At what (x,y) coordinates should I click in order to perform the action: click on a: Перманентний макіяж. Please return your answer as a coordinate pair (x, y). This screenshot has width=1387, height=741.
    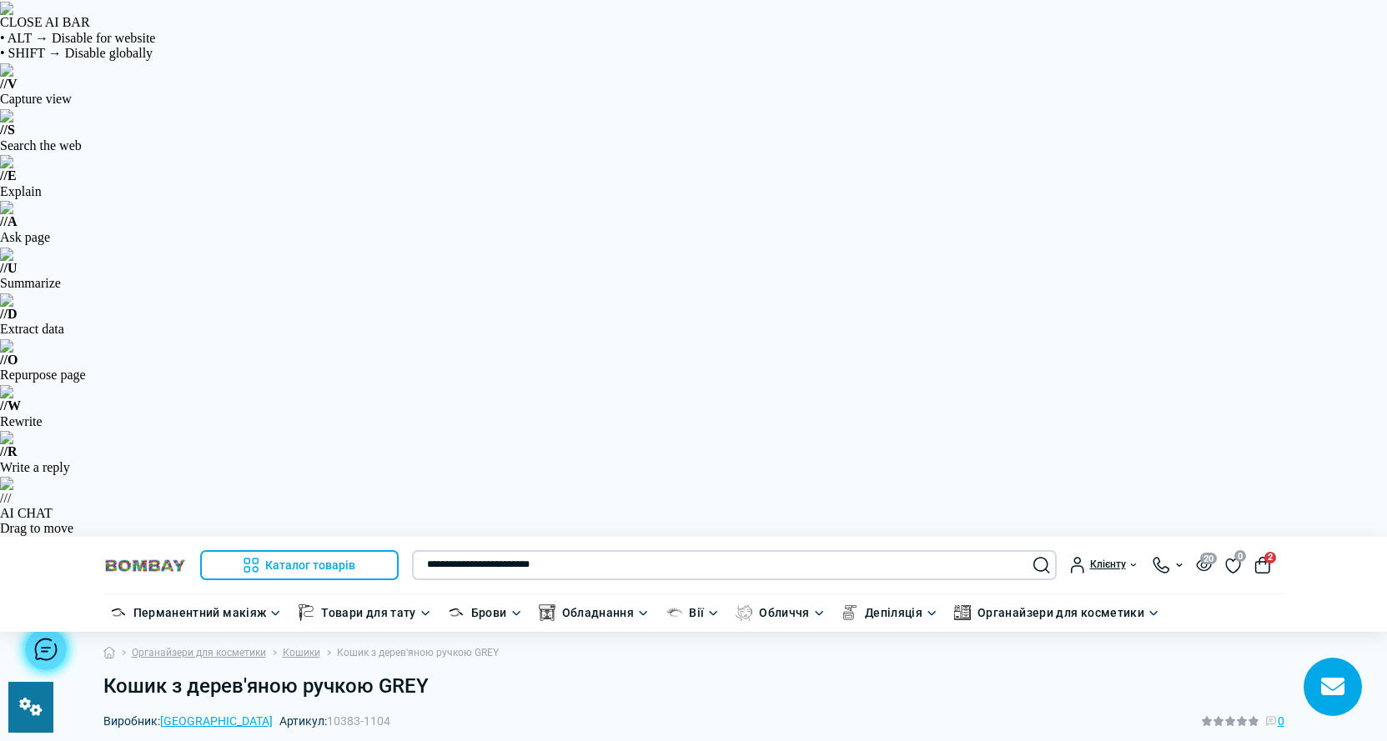
    Looking at the image, I should click on (200, 613).